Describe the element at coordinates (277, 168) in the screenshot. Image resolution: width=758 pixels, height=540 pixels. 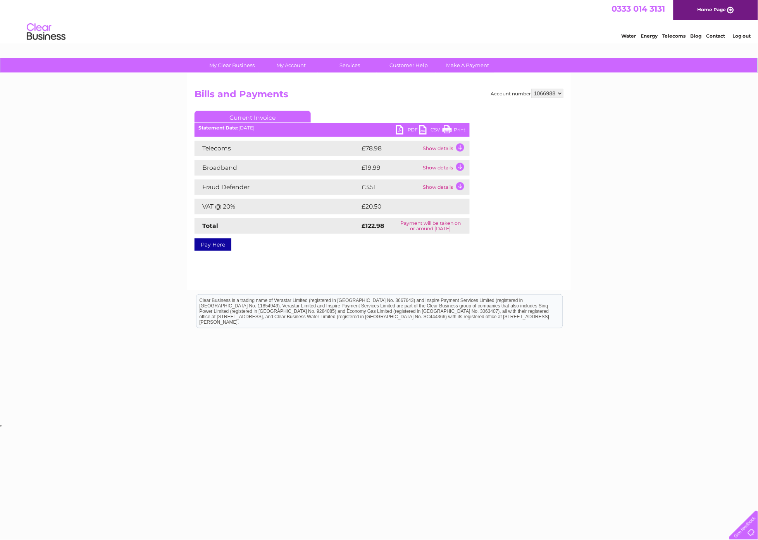
I see `td: Broadband` at that location.